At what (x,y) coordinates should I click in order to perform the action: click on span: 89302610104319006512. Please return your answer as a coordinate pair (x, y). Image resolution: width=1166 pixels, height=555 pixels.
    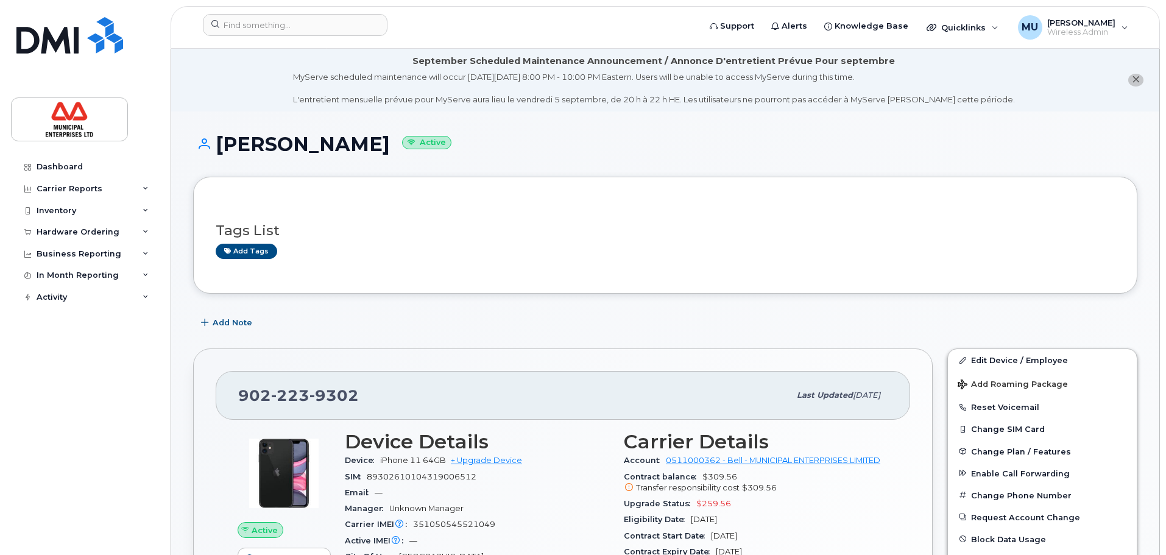
    Looking at the image, I should click on (421, 476).